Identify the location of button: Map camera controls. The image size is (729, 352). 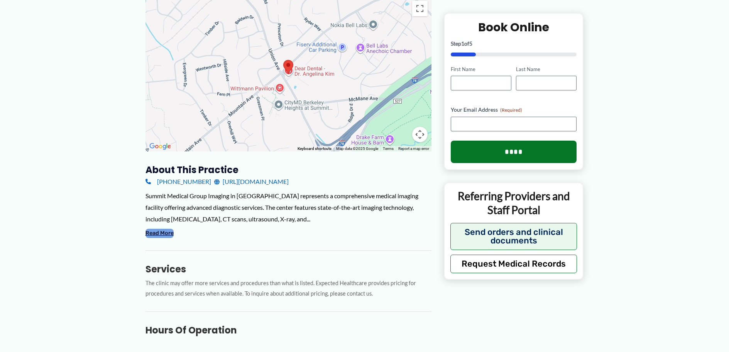
(420, 134).